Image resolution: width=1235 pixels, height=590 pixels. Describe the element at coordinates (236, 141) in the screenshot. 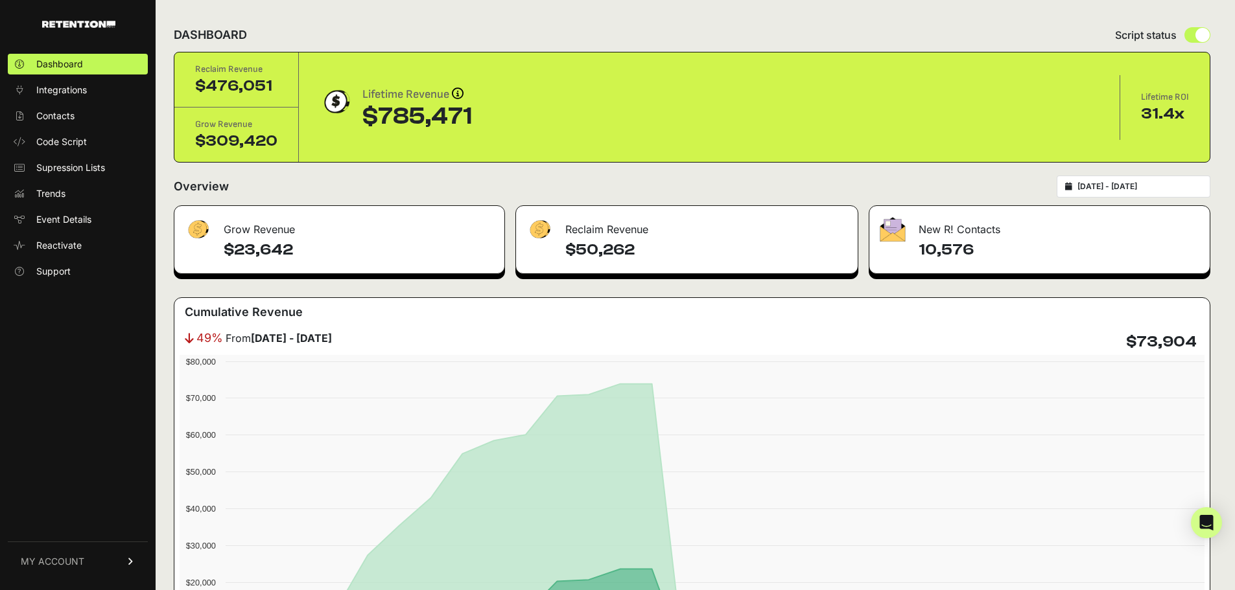

I see `div: $309,420` at that location.